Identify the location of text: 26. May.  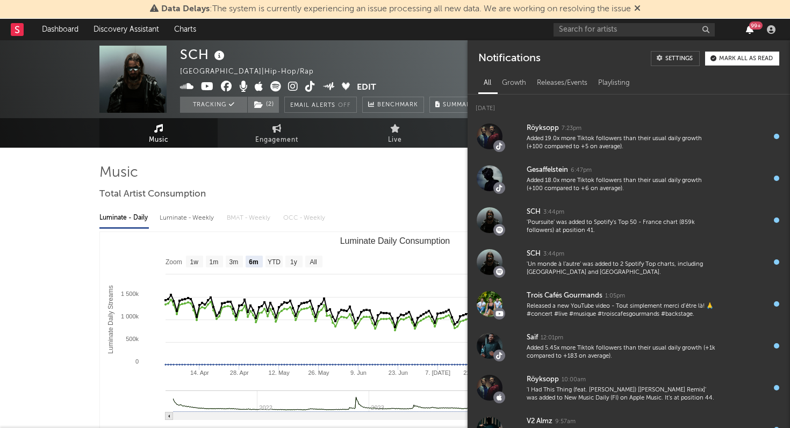
(319, 373).